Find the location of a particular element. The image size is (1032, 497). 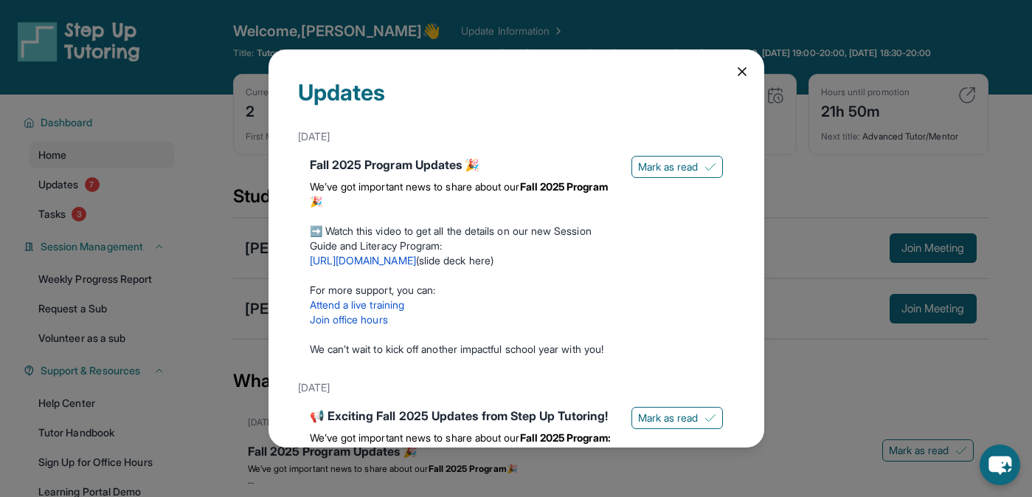

span: ➡️ Watch this video to get all the details on our new Session Guide and Literacy Program: is located at coordinates (451, 238).